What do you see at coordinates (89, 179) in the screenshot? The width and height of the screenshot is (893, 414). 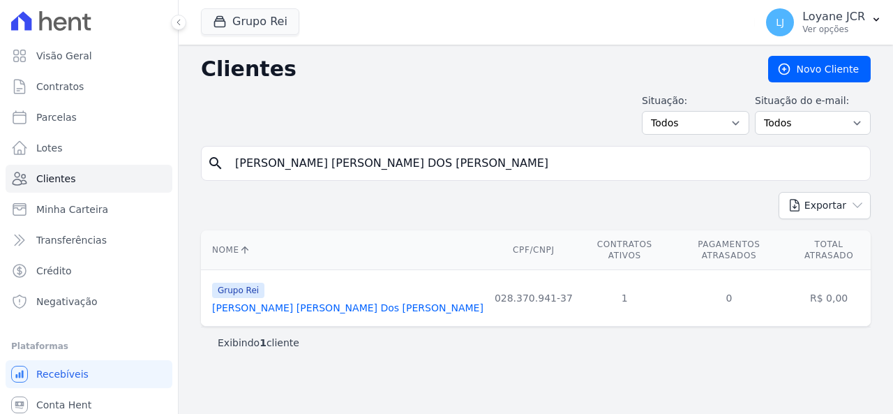 I see `a: Clientes` at bounding box center [89, 179].